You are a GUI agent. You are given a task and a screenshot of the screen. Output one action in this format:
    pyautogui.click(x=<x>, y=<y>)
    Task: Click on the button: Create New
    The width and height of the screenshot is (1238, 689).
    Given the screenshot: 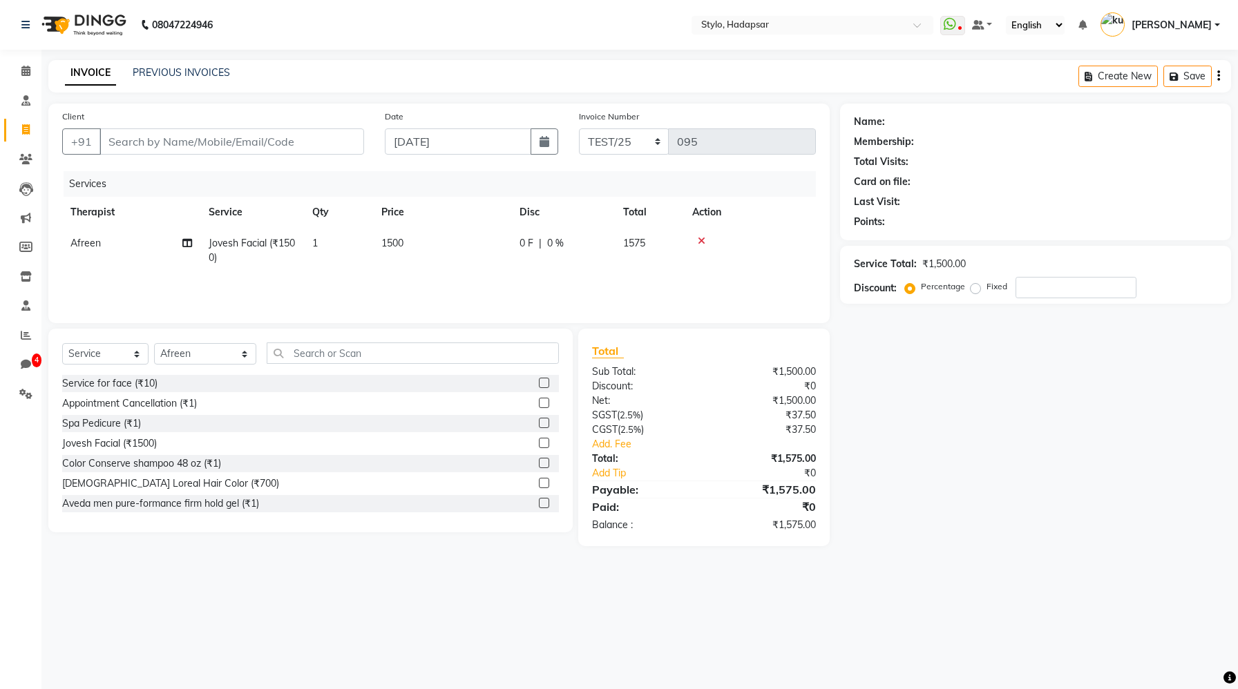 What is the action you would take?
    pyautogui.click(x=1118, y=76)
    